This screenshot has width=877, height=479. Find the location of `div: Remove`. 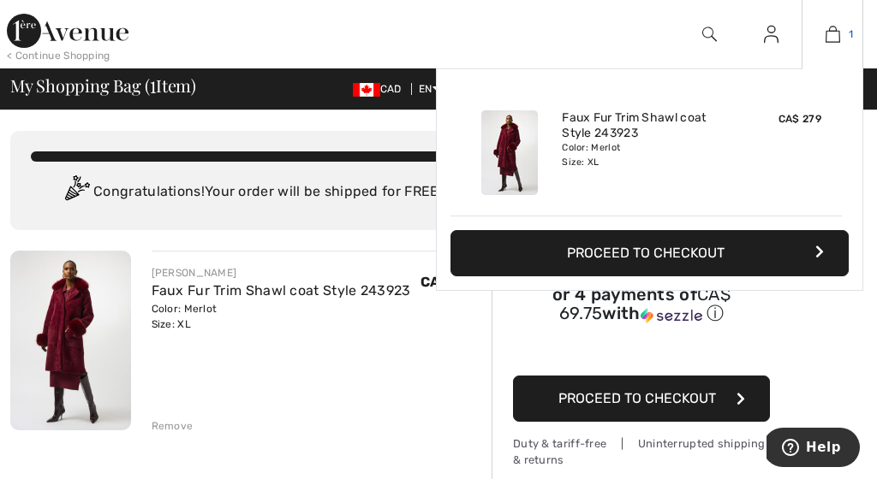

div: Remove is located at coordinates (172, 426).